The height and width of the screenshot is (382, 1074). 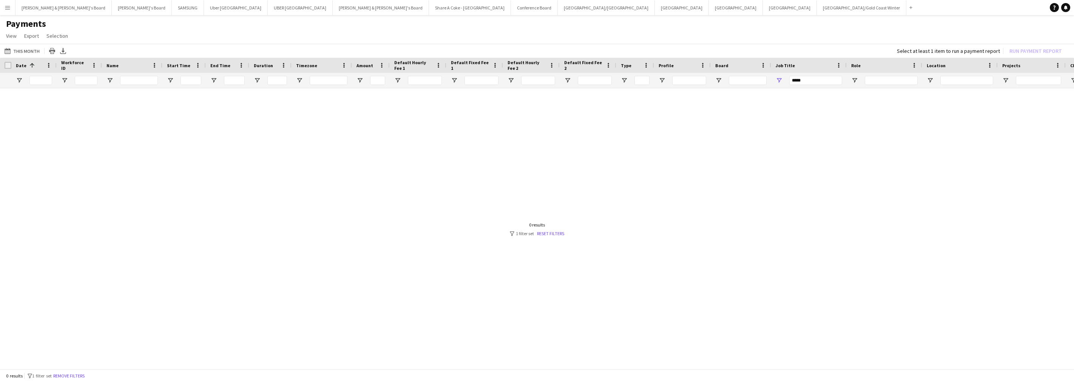 What do you see at coordinates (31, 36) in the screenshot?
I see `a: Export` at bounding box center [31, 36].